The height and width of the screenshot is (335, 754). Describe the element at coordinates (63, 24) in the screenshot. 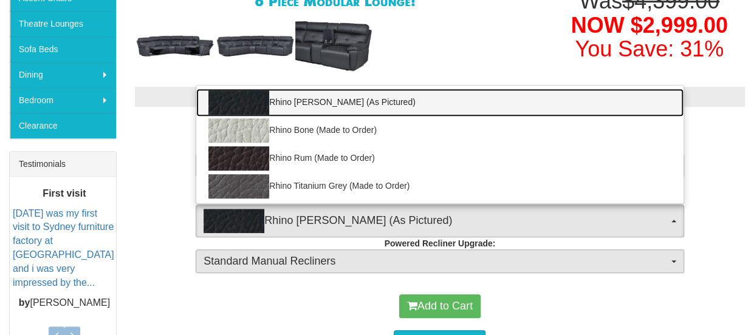

I see `a: Theatre Lounges` at that location.